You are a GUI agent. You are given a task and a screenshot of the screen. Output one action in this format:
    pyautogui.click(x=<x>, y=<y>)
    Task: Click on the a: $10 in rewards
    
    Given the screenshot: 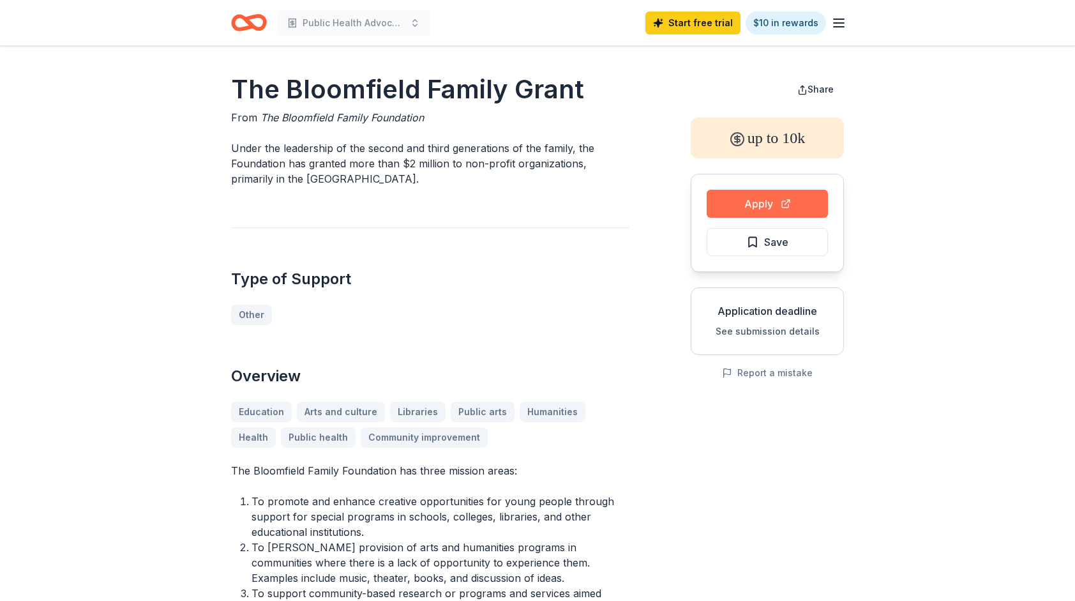 What is the action you would take?
    pyautogui.click(x=786, y=23)
    